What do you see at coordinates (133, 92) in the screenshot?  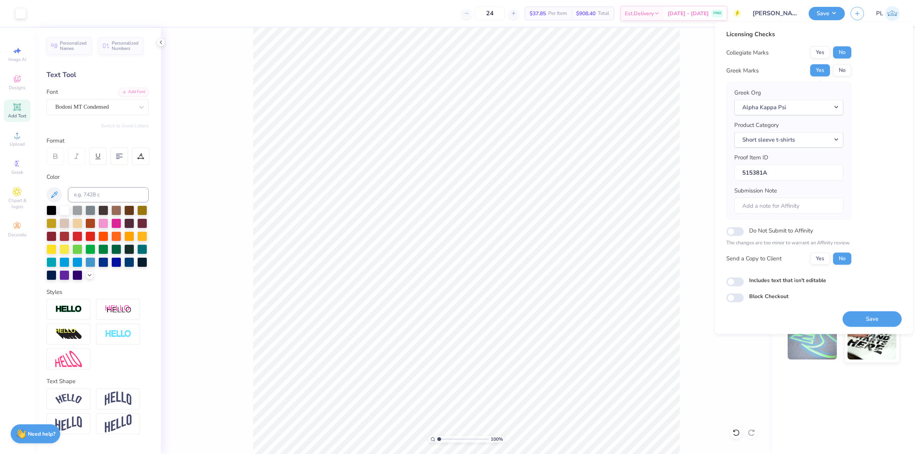 I see `div: Add Font` at bounding box center [133, 92].